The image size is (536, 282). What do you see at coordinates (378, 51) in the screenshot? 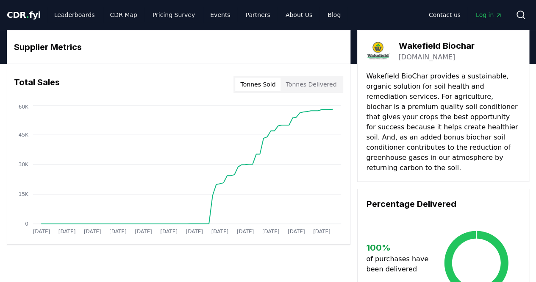
I see `img: Wakefield Biochar-logo` at bounding box center [378, 51].